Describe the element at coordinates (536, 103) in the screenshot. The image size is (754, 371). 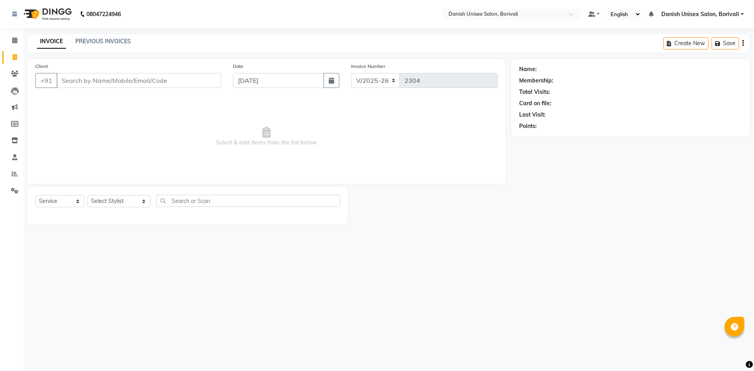
I see `div: Card on file:` at that location.